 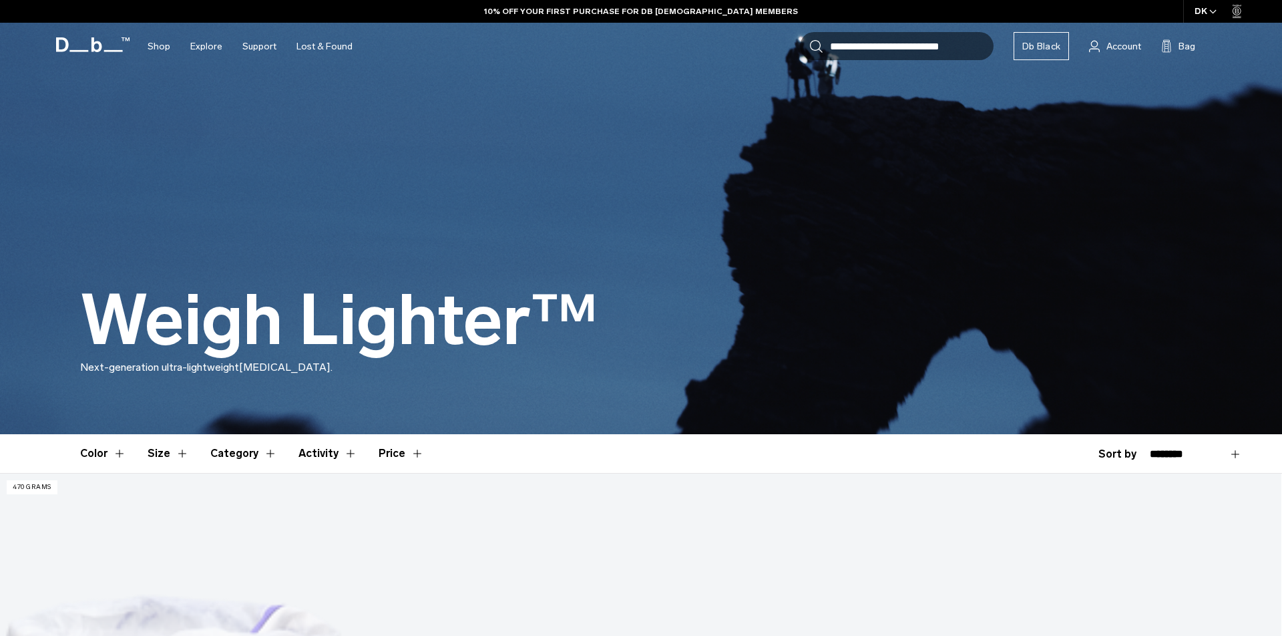 I want to click on h1: Weigh Lighter™, so click(x=339, y=321).